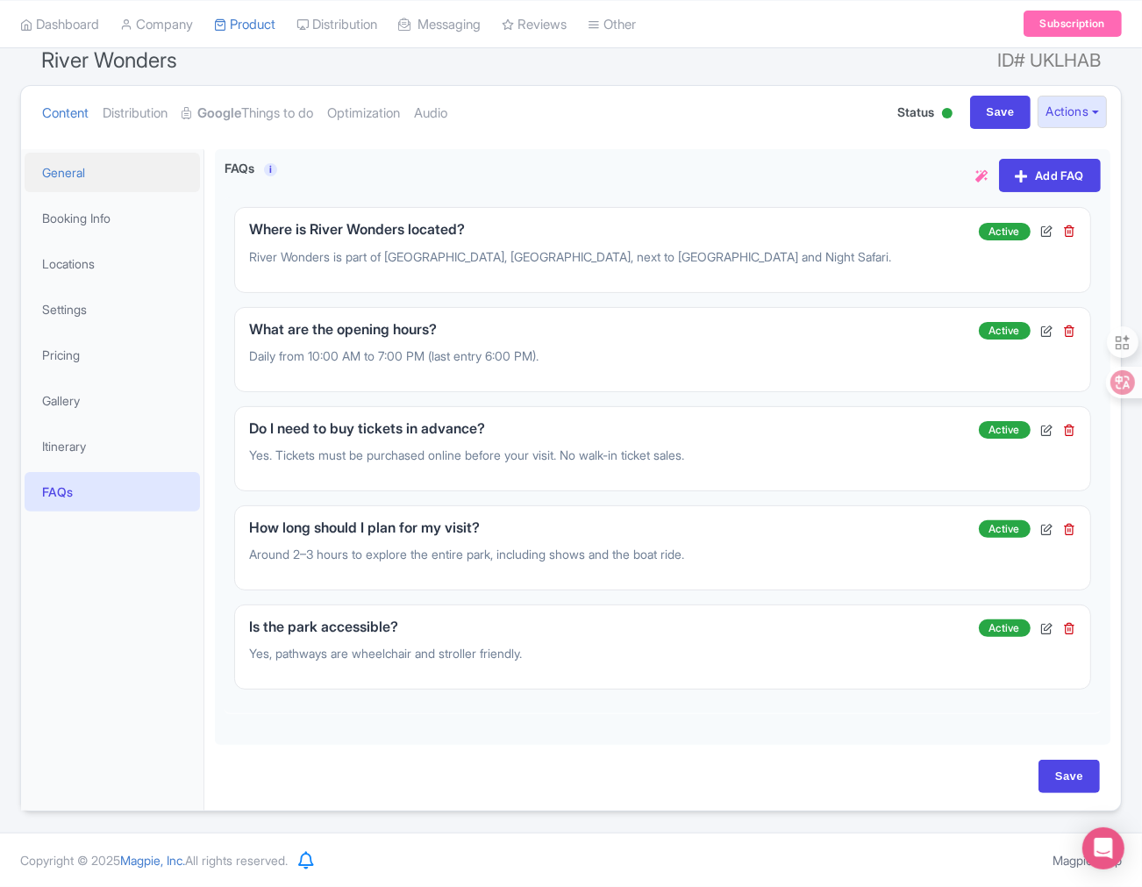  I want to click on a: General, so click(112, 172).